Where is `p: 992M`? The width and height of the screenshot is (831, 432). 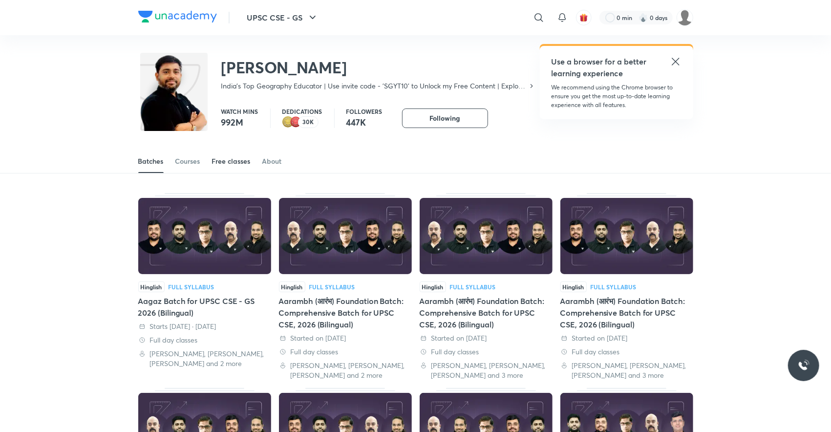
p: 992M is located at coordinates (240, 122).